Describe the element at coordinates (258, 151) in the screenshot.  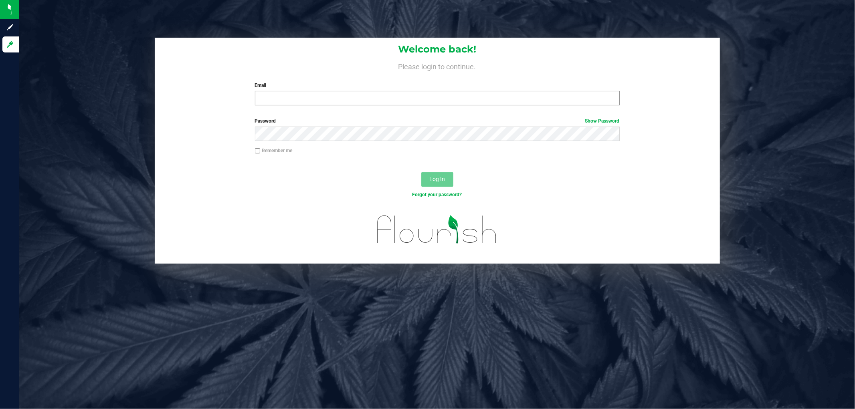
I see `input: Remember me` at that location.